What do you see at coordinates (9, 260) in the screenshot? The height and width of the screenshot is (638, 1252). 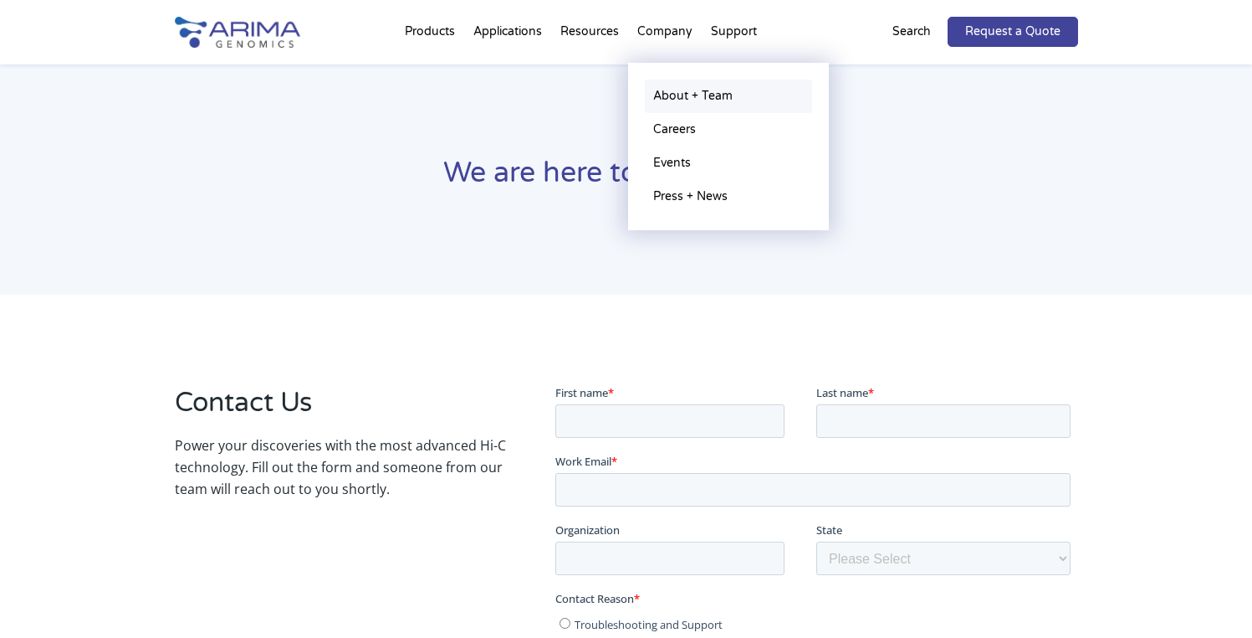 I see `input: Product or Service Inquiry` at bounding box center [9, 260].